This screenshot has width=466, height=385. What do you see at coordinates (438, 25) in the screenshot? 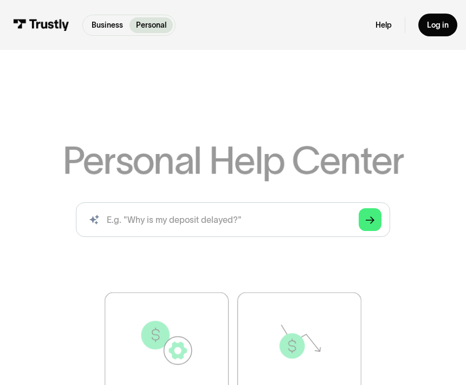
I see `a: Log in` at bounding box center [438, 25].